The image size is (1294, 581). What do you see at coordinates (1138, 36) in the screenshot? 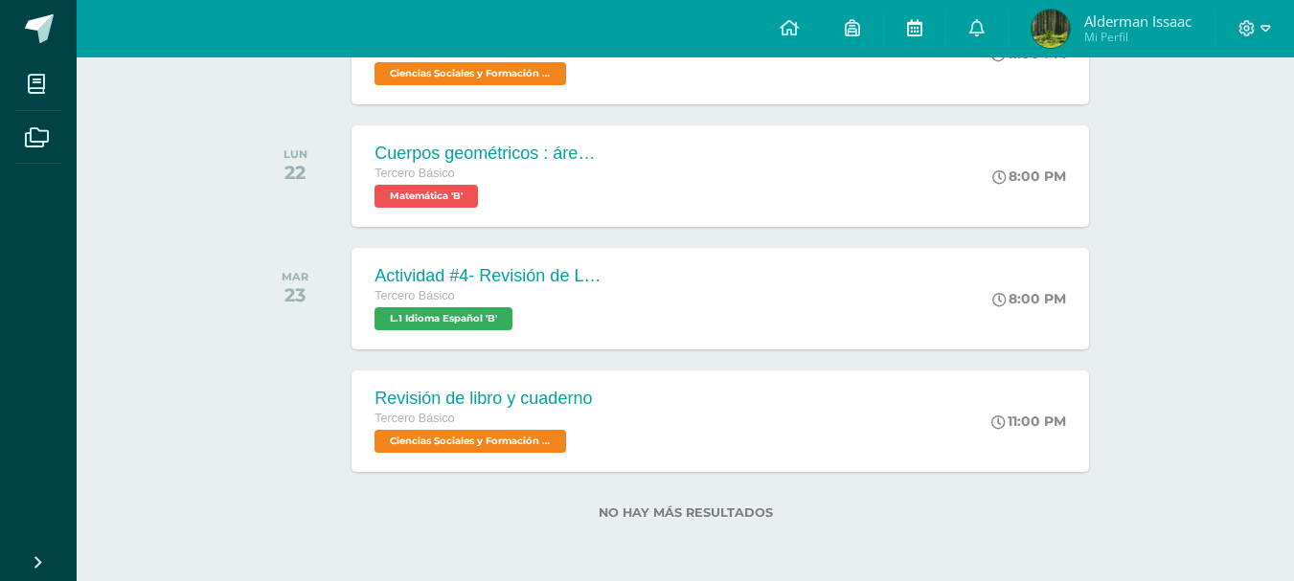
I see `span: Mi Perfil` at bounding box center [1138, 36].